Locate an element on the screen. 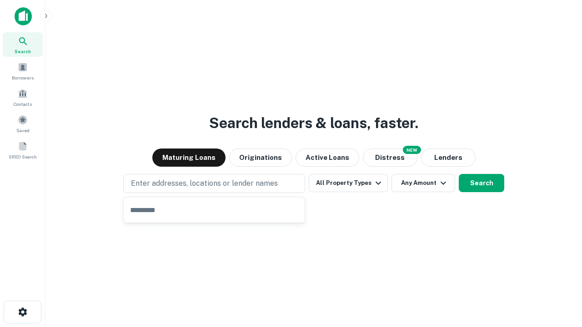 This screenshot has width=582, height=327. h3: Search lenders & loans, faster. is located at coordinates (314, 123).